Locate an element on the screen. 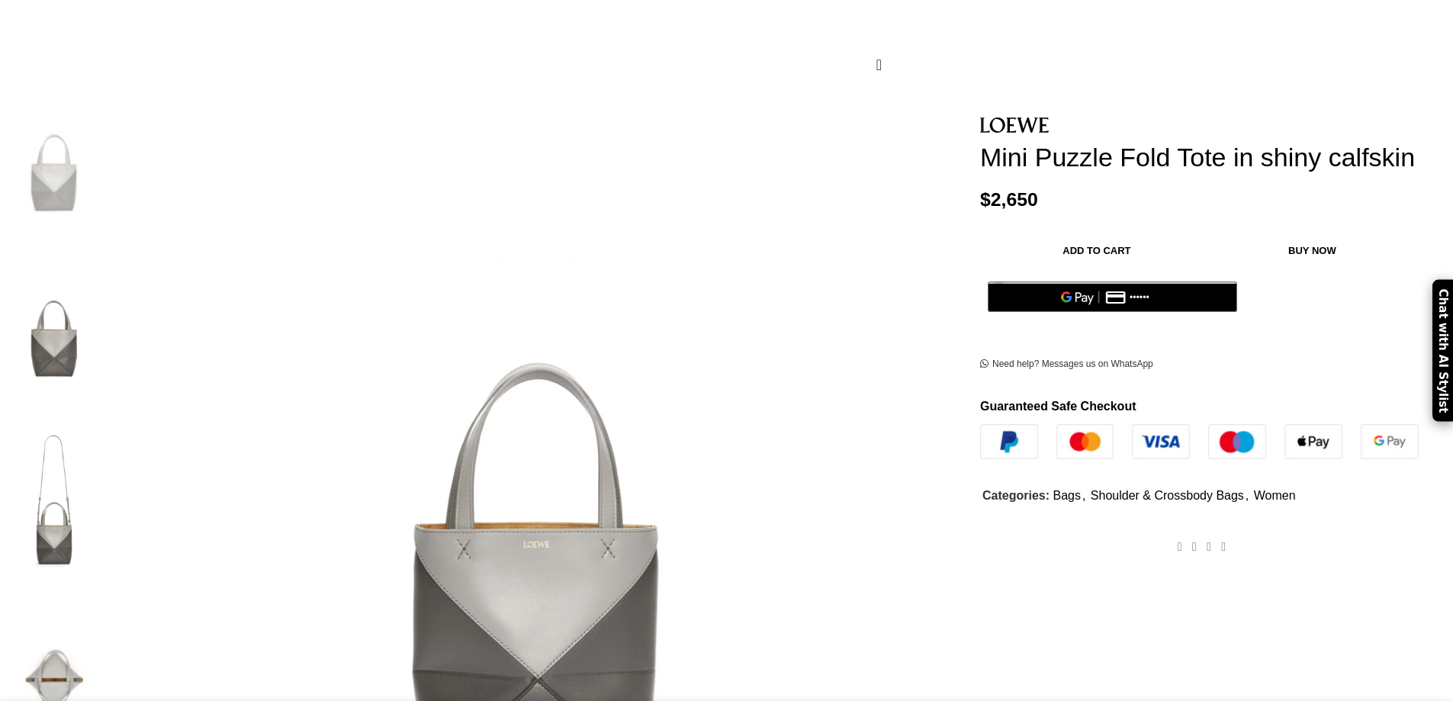 This screenshot has width=1453, height=701. h1: Mini Puzzle Fold Tote in shiny calfskin is located at coordinates (1211, 157).